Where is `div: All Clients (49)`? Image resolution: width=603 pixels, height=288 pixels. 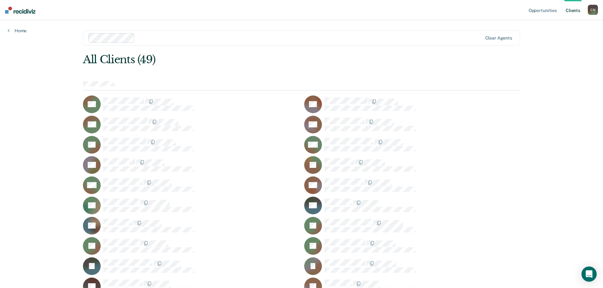
div: All Clients (49) is located at coordinates (258, 59).